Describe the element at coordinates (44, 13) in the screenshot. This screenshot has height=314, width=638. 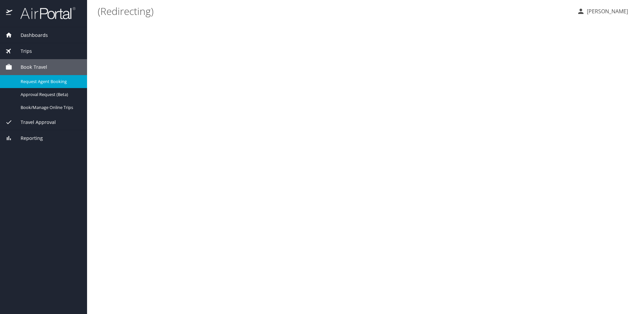
I see `img: airportal-logo.png` at that location.